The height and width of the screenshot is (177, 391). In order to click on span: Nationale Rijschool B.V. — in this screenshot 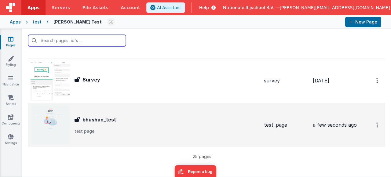, I will do `click(251, 8)`.